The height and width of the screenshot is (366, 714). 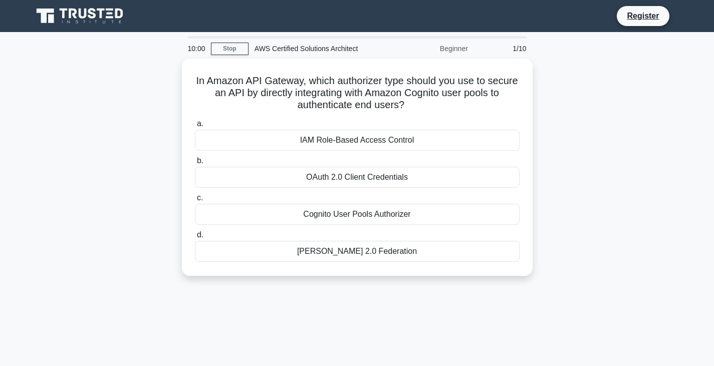 What do you see at coordinates (317, 49) in the screenshot?
I see `div: AWS Certified Solutions Architect` at bounding box center [317, 49].